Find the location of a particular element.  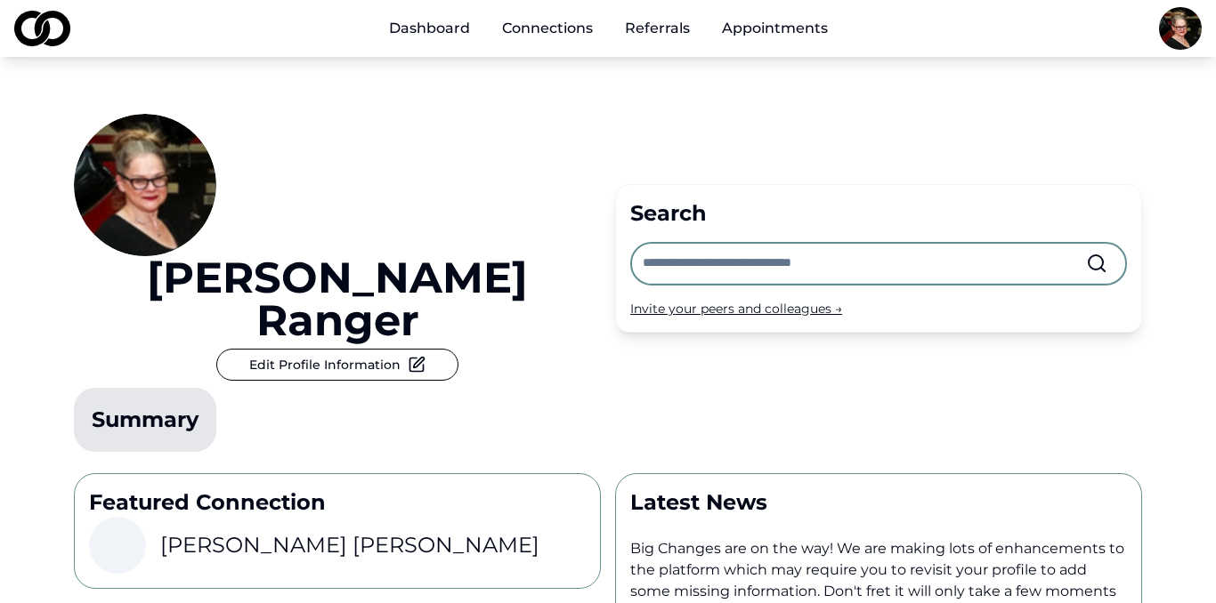

a: Appointments is located at coordinates (774, 28).